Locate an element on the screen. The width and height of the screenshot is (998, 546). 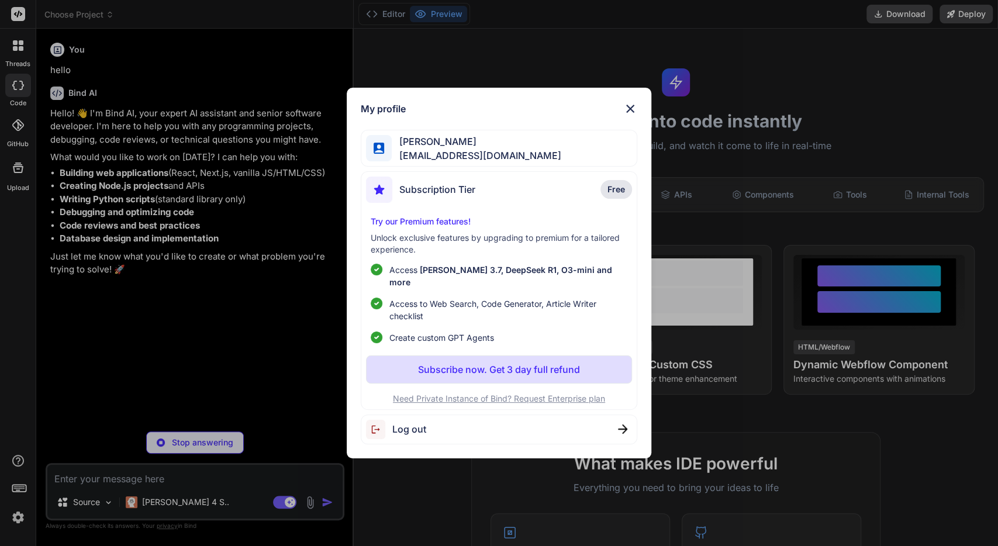
span: Create custom GPT Agents is located at coordinates (441, 337).